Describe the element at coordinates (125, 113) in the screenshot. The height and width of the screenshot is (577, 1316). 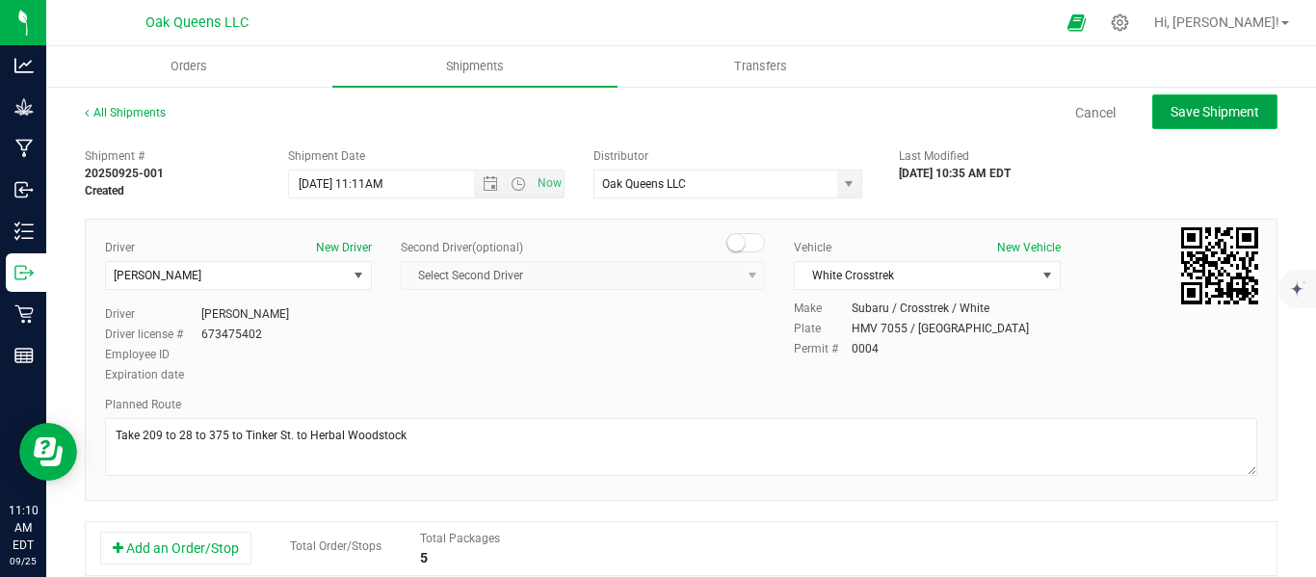
I see `a: All Shipments` at that location.